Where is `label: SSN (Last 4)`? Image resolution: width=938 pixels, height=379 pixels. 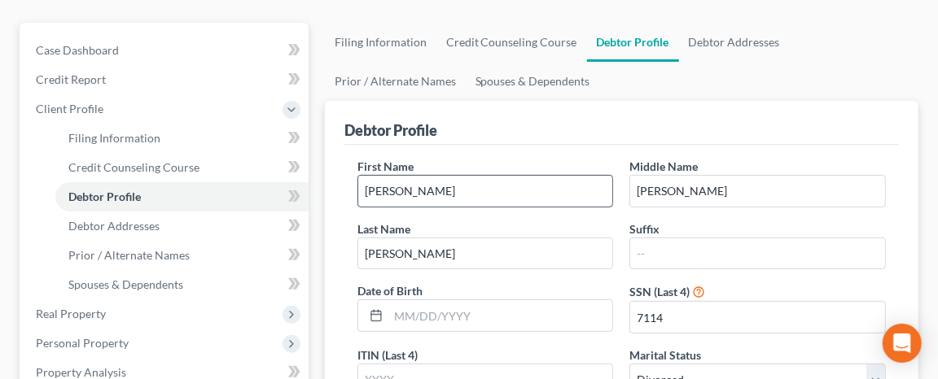
label: SSN (Last 4) is located at coordinates (659, 291).